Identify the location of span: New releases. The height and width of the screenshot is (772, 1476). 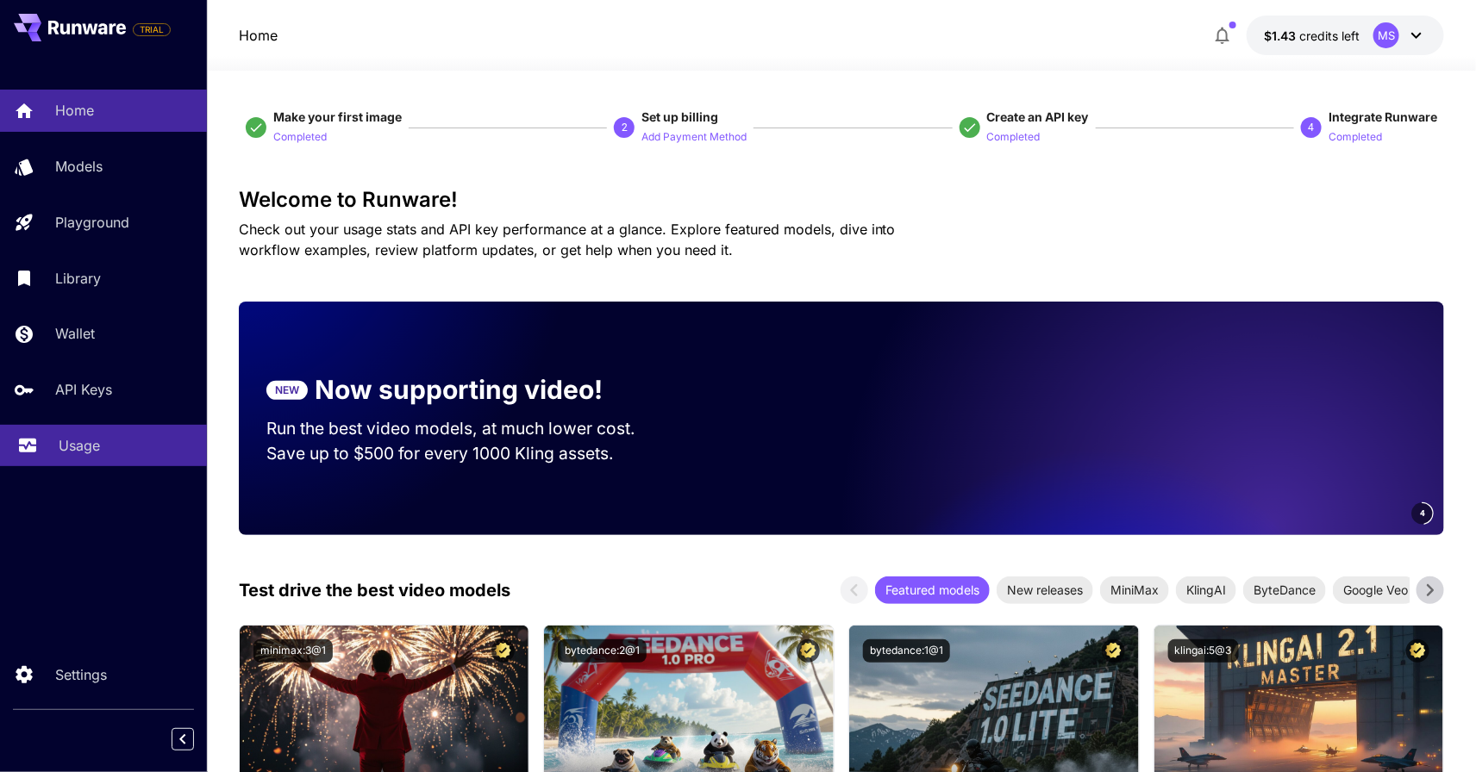
(1045, 590).